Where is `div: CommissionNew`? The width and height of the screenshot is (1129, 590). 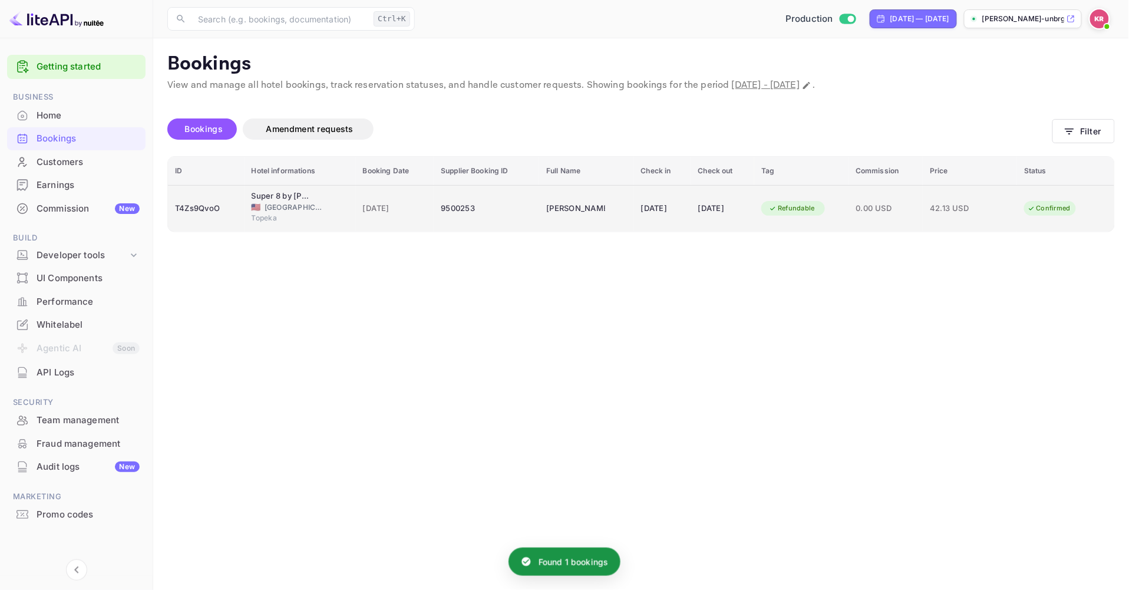
div: CommissionNew is located at coordinates (76, 209).